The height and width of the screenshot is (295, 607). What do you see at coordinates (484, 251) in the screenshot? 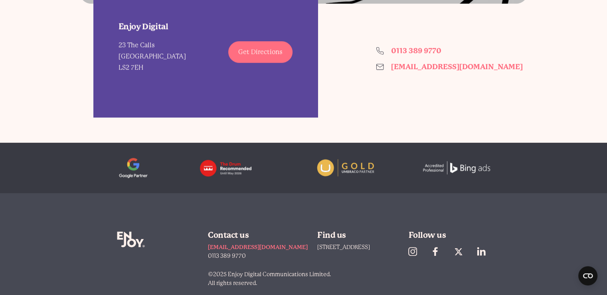
I see `a: https://uk.linkedin.com/company/enjoy-digital` at bounding box center [484, 251].